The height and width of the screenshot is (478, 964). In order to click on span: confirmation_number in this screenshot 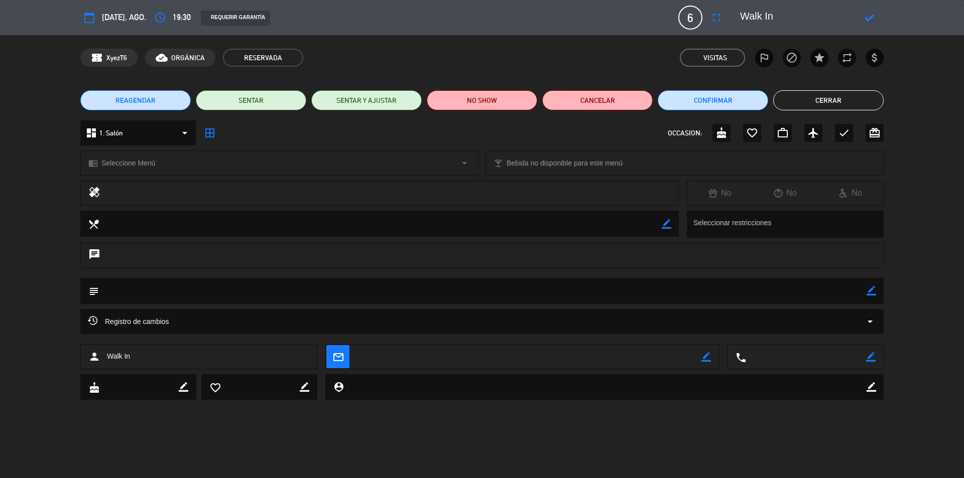, I will do `click(97, 58)`.